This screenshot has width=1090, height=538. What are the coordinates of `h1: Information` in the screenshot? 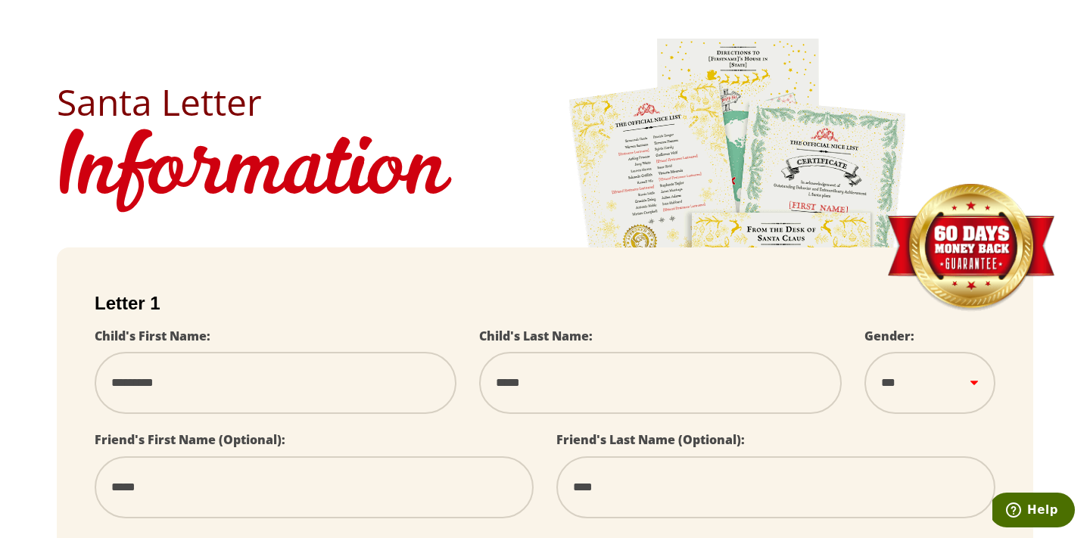 It's located at (545, 173).